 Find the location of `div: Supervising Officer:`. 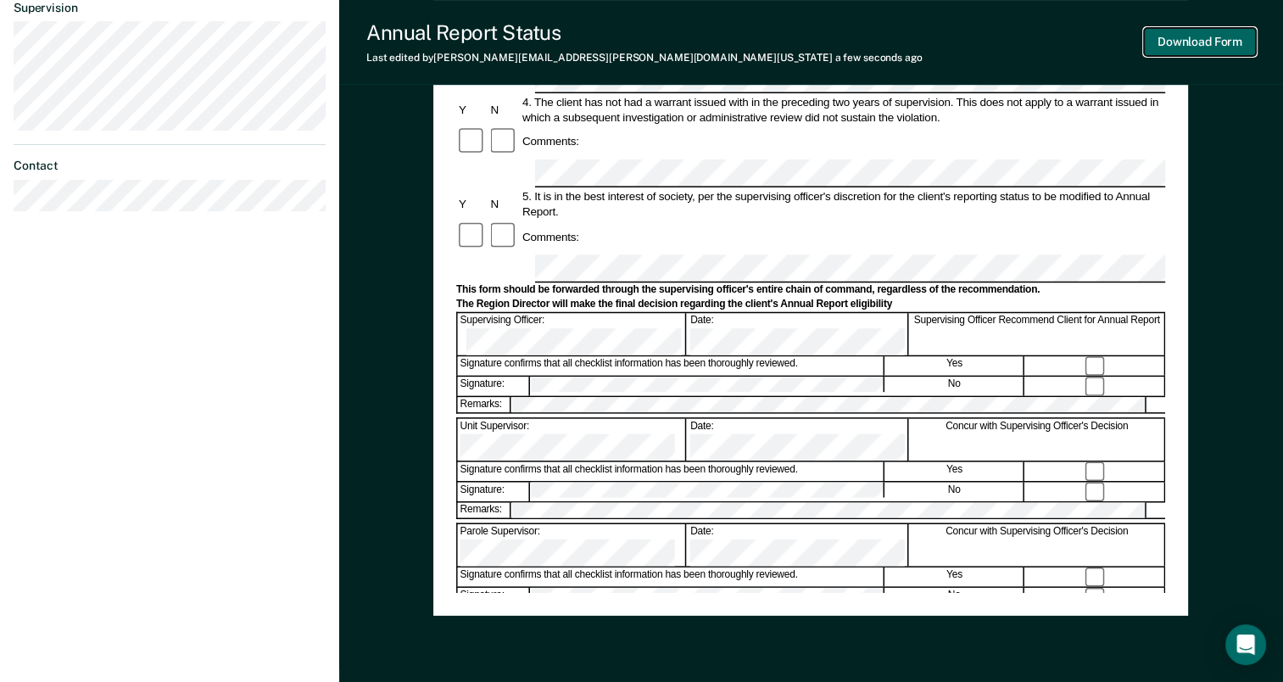

div: Supervising Officer: is located at coordinates (572, 334).